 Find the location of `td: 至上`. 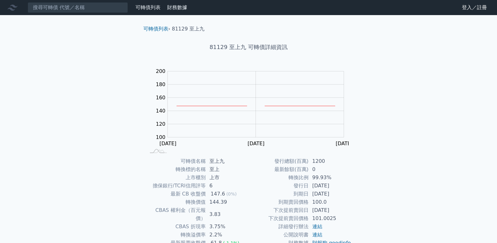

td: 至上 is located at coordinates (227, 169).